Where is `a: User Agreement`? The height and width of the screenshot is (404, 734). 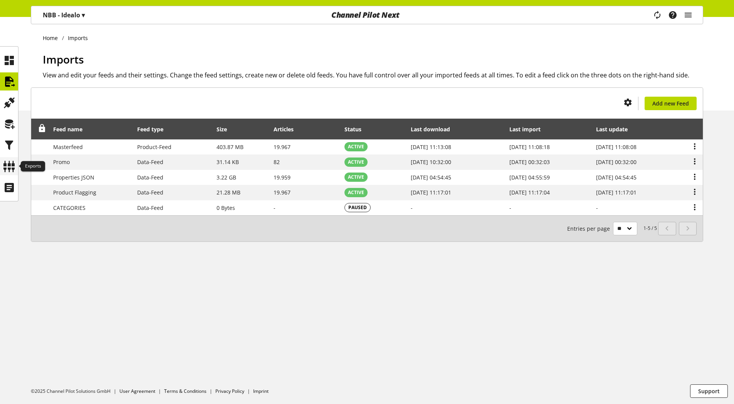 a: User Agreement is located at coordinates (137, 391).